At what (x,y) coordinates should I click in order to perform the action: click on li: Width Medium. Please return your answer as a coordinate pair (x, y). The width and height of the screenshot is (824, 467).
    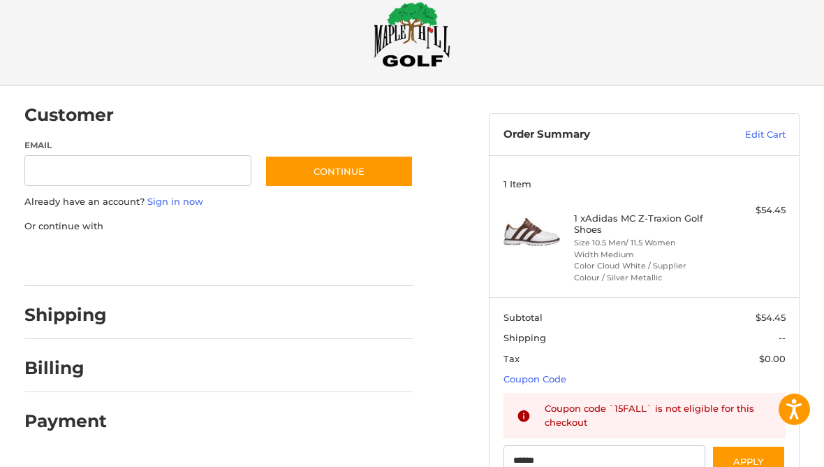
    Looking at the image, I should click on (643, 254).